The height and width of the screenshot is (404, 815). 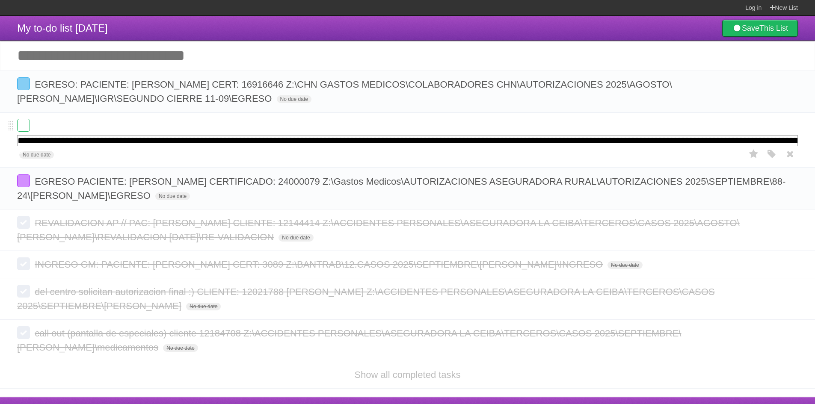 I want to click on label: Star task, so click(x=754, y=154).